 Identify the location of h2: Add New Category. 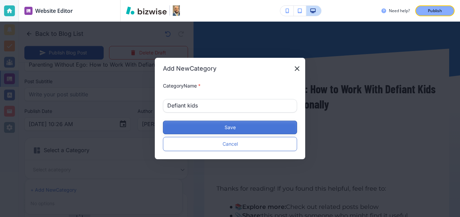
(230, 69).